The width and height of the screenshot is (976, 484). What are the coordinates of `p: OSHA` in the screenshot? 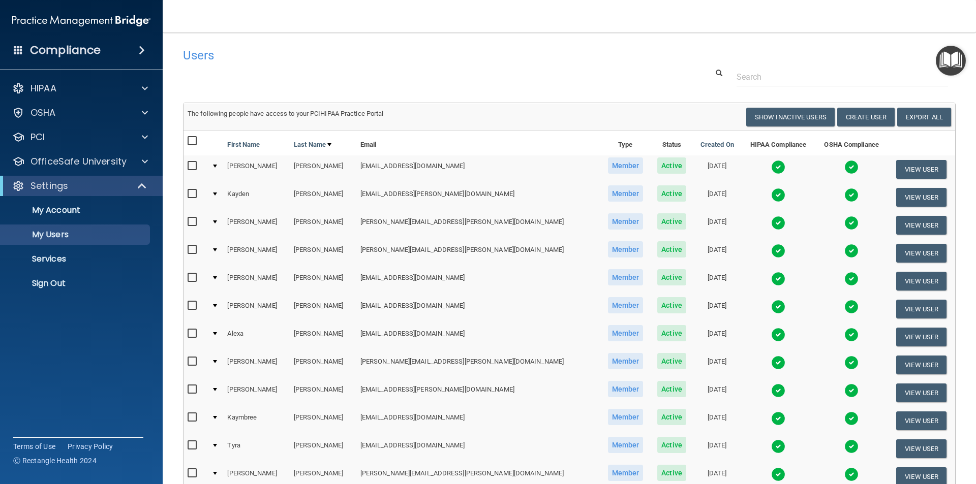 It's located at (43, 113).